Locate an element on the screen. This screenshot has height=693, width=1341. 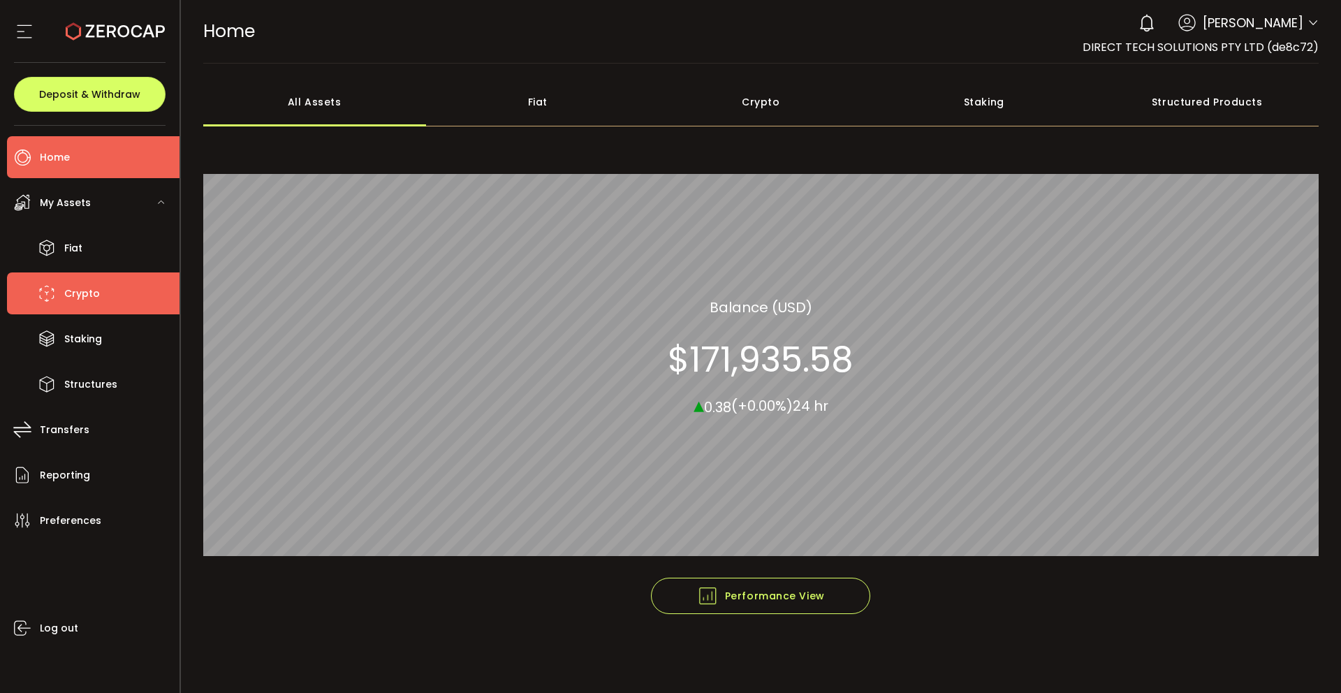
span: Reporting is located at coordinates (65, 475).